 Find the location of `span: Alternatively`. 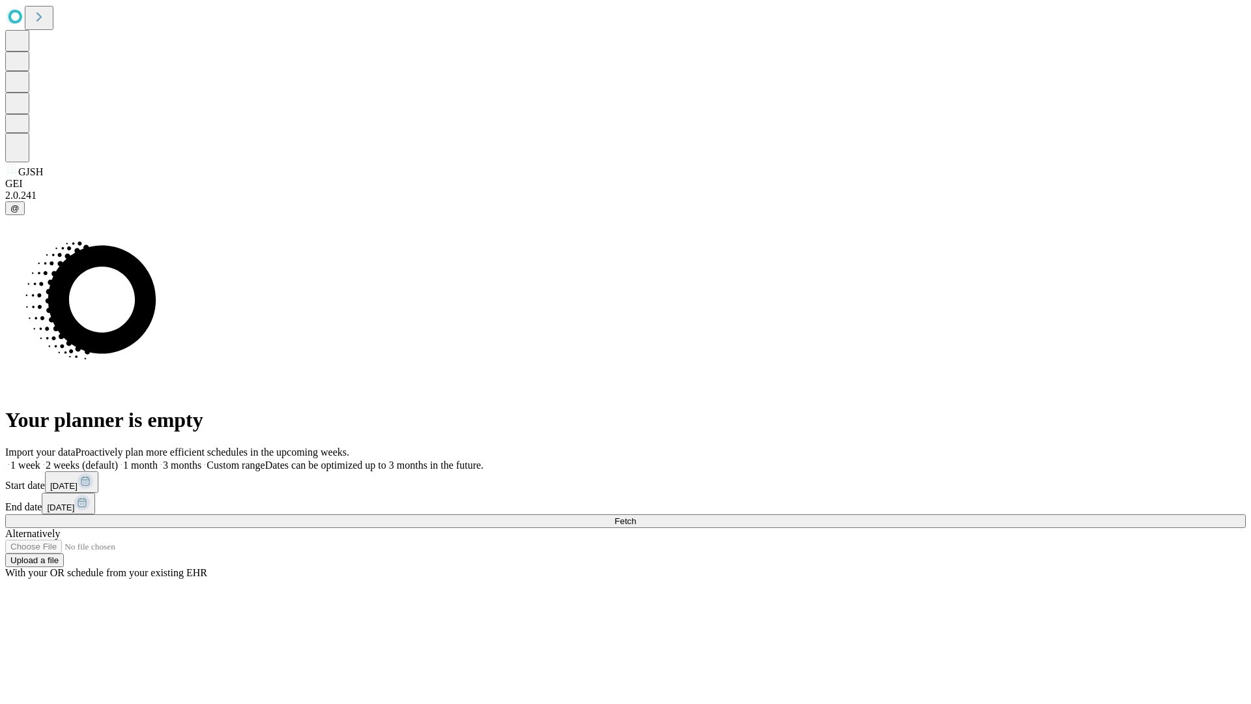

span: Alternatively is located at coordinates (33, 533).